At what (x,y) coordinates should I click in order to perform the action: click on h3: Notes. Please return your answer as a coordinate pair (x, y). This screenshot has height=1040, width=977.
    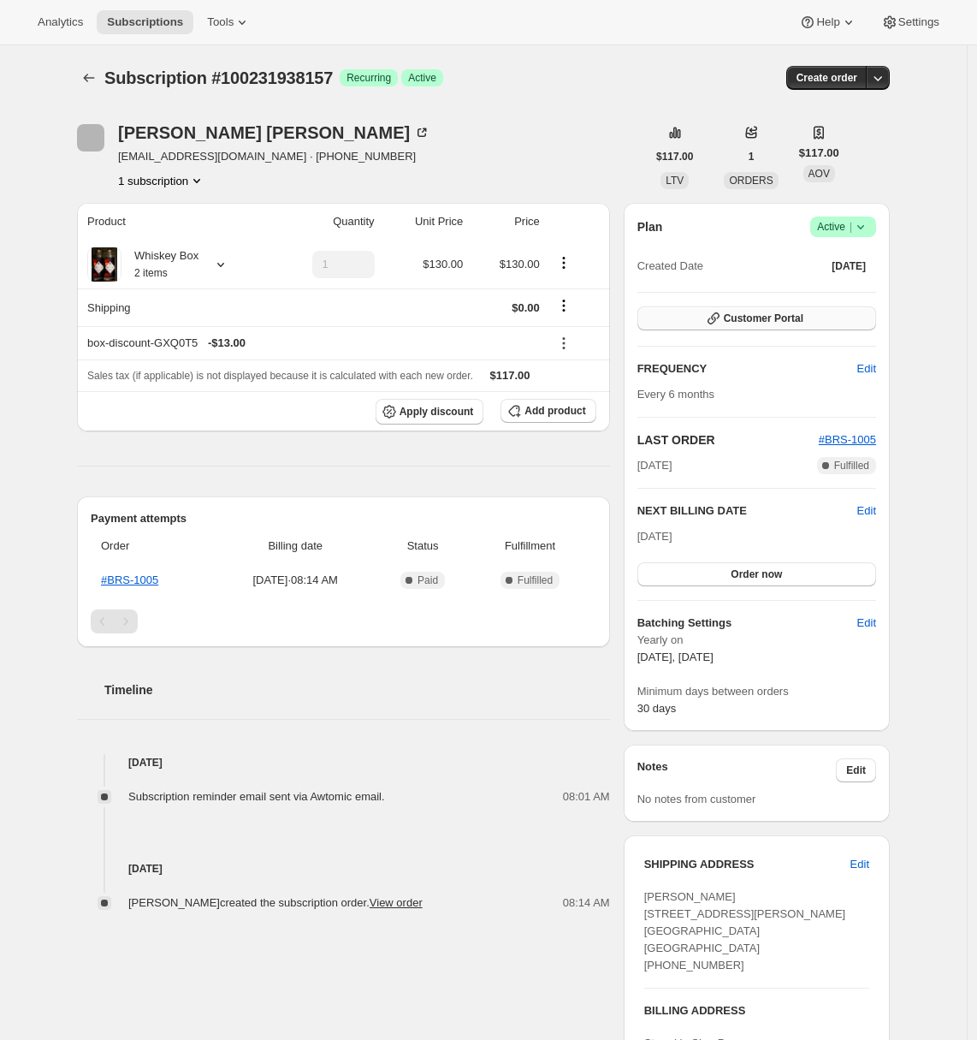
    Looking at the image, I should click on (737, 770).